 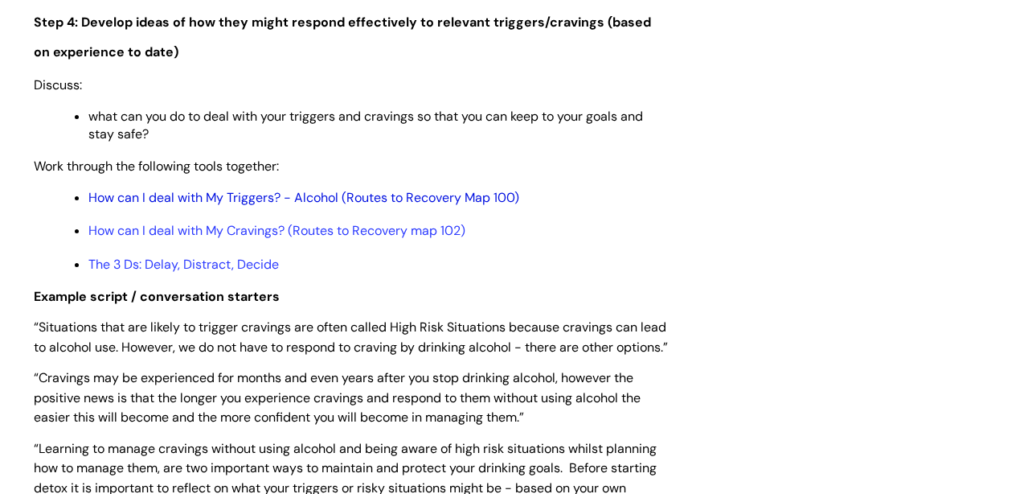 I want to click on span: “Cravings may be experienced for months and even years after you stop drinking alcohol, however t..., so click(x=337, y=397).